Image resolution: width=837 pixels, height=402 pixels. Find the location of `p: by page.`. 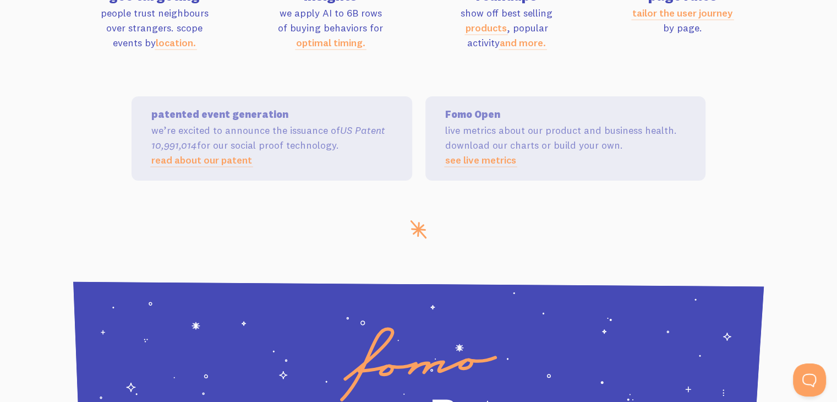

p: by page. is located at coordinates (683, 20).